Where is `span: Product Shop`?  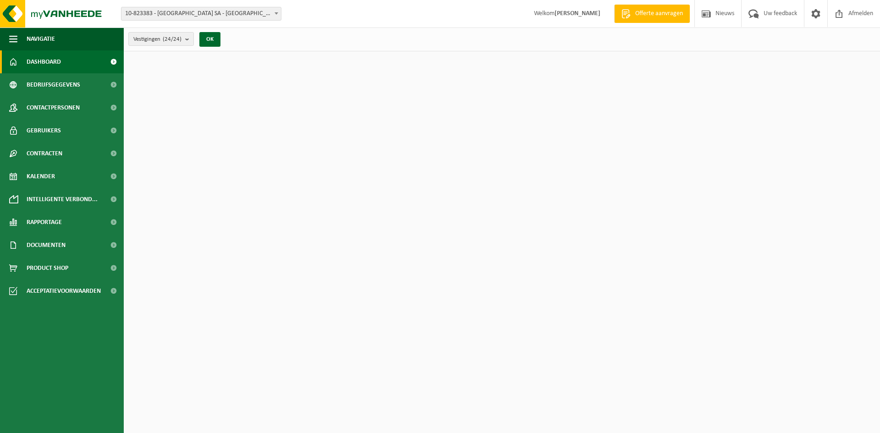 span: Product Shop is located at coordinates (47, 268).